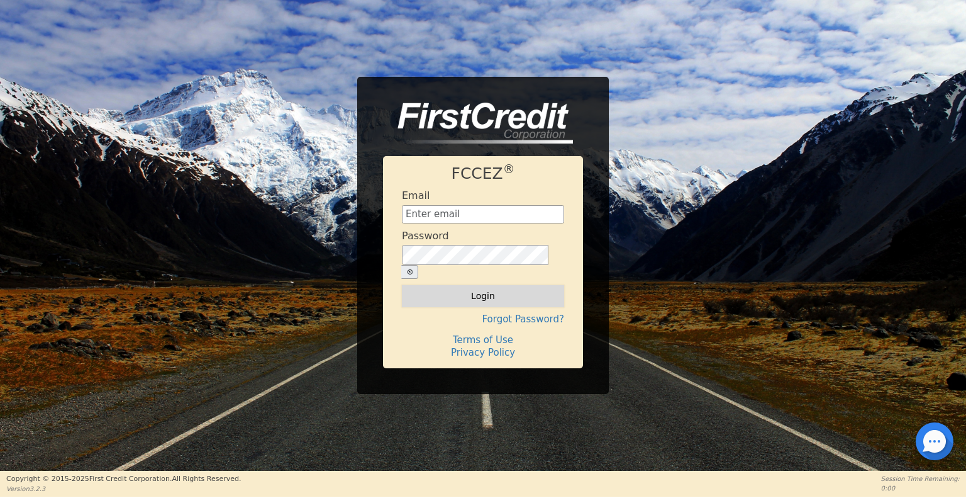 The height and width of the screenshot is (498, 966). Describe the element at coordinates (483, 340) in the screenshot. I see `h4: Terms of Use` at that location.